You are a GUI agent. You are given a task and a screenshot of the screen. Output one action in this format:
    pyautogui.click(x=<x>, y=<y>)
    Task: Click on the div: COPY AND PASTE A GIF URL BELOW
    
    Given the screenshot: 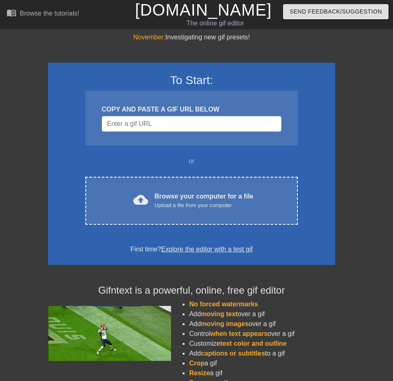 What is the action you would take?
    pyautogui.click(x=192, y=110)
    